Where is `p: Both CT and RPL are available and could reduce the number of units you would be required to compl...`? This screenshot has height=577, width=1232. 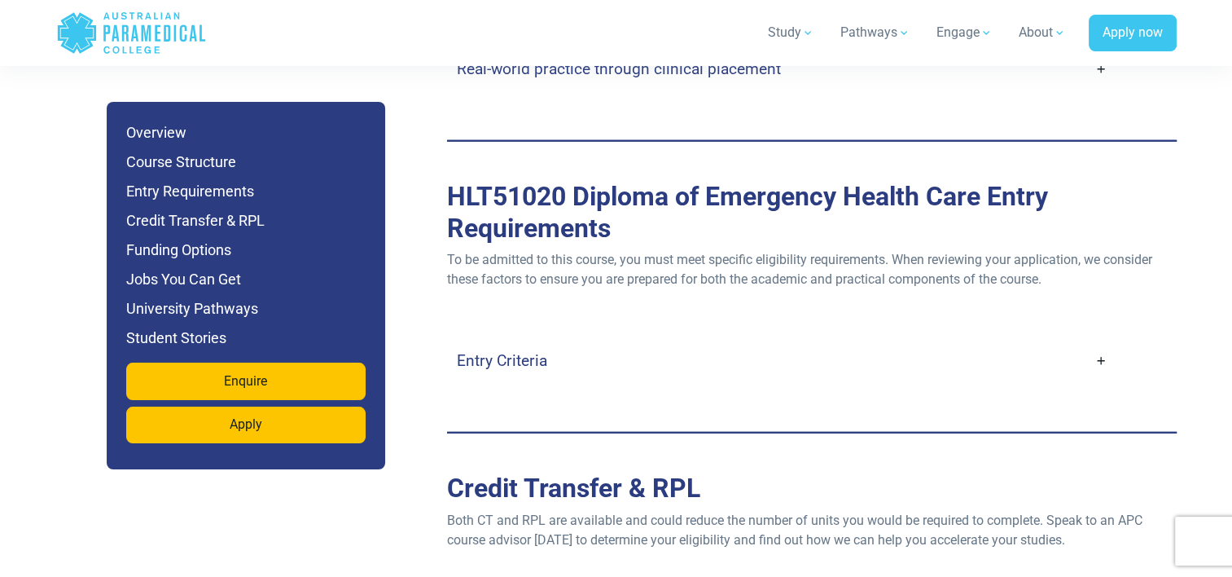 p: Both CT and RPL are available and could reduce the number of units you would be required to compl... is located at coordinates (812, 530).